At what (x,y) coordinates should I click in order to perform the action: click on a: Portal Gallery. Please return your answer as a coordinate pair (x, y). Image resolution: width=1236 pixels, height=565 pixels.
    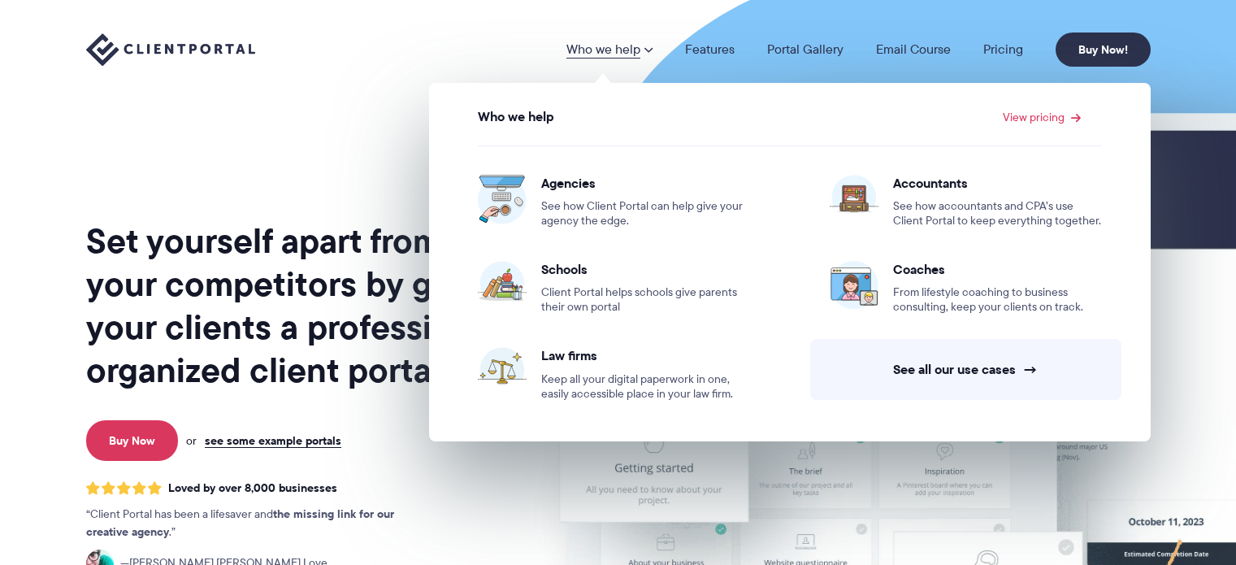
    Looking at the image, I should click on (805, 50).